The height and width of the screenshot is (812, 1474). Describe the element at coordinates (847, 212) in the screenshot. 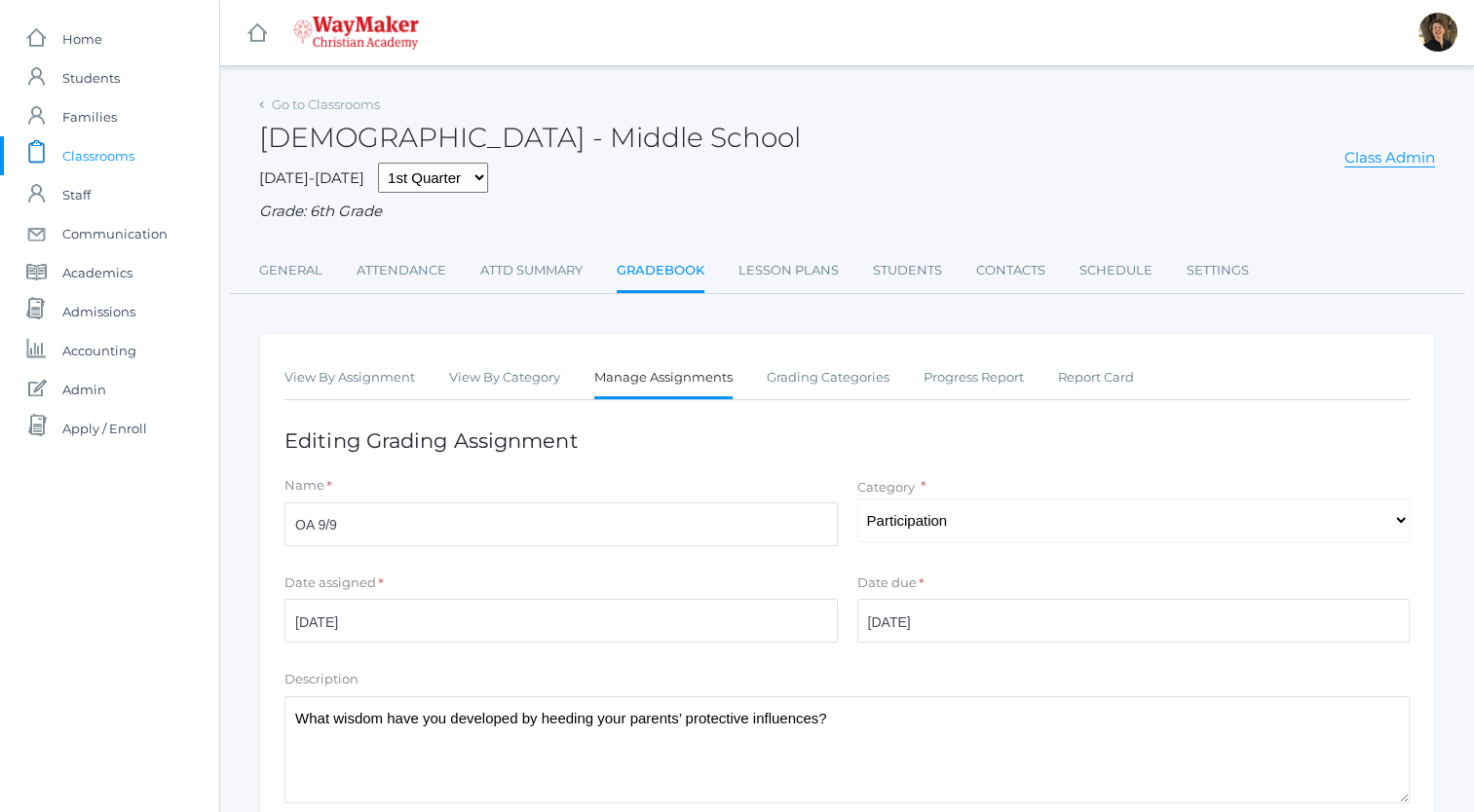

I see `div: Grade: 6th Grade` at that location.